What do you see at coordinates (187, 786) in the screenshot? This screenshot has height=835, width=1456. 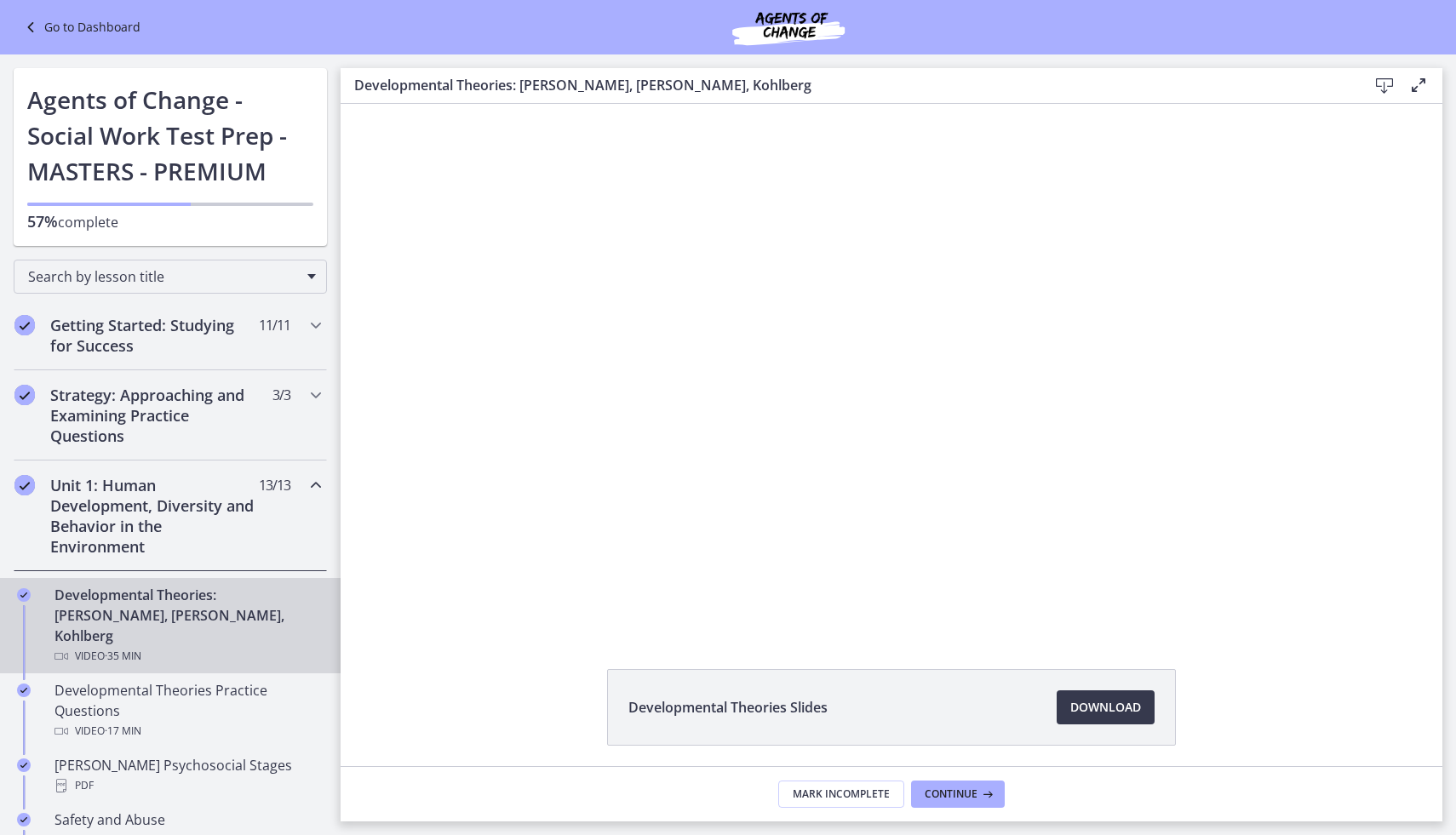 I see `div: PDF` at bounding box center [187, 786].